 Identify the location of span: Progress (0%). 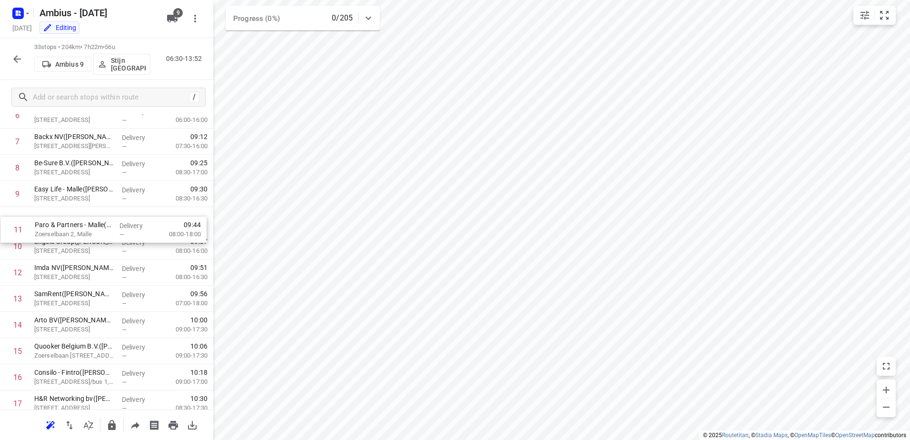
(257, 19).